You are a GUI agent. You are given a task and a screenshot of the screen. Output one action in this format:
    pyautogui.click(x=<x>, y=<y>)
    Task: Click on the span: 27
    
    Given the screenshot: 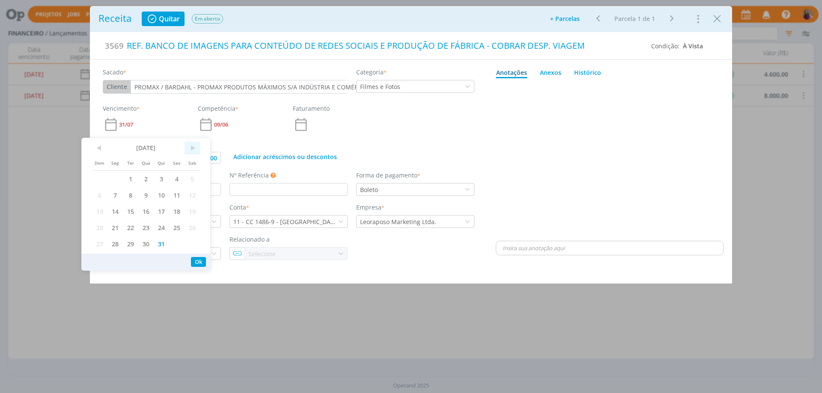 What is the action you would take?
    pyautogui.click(x=100, y=244)
    